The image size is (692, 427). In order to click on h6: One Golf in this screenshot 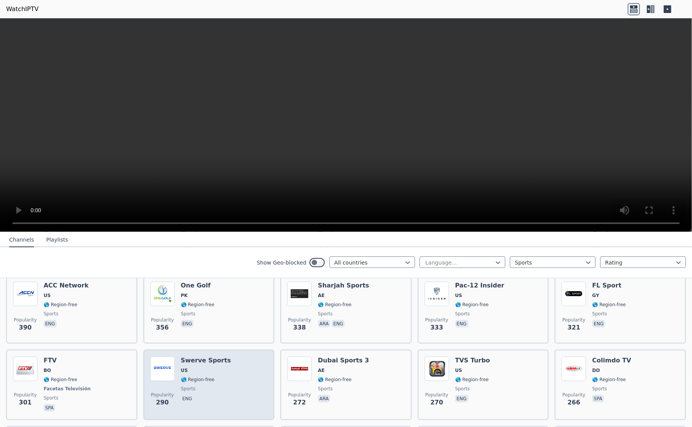, I will do `click(198, 286)`.